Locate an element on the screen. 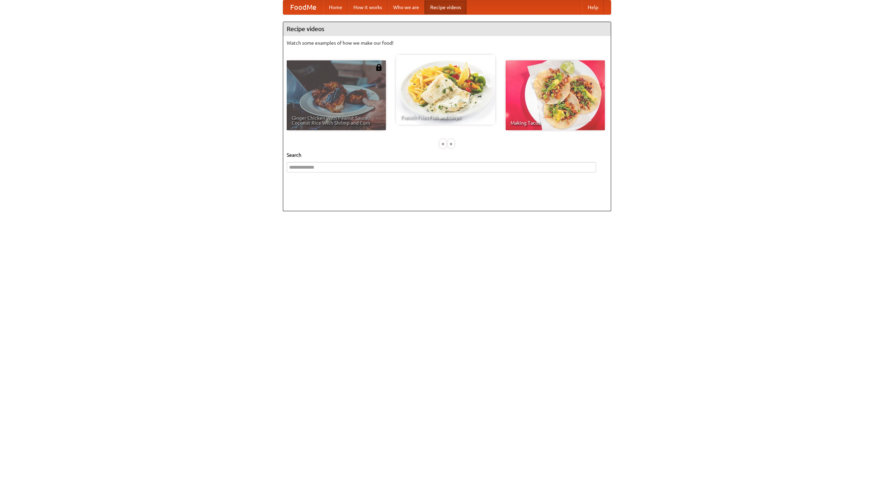 This screenshot has width=894, height=494. a: Help is located at coordinates (593, 7).